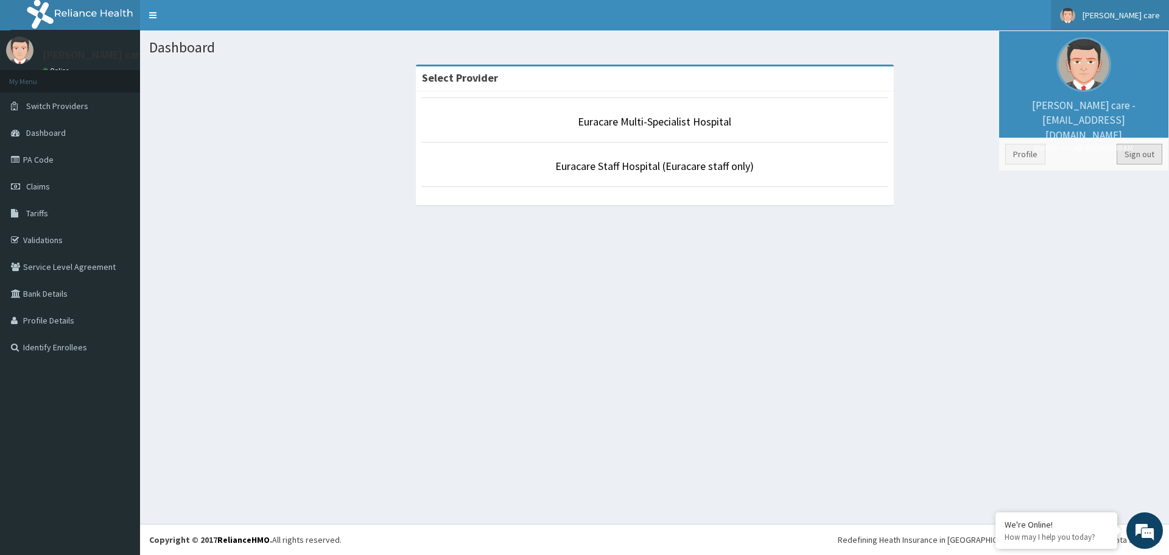  What do you see at coordinates (1057, 537) in the screenshot?
I see `p: How may I help you today?` at bounding box center [1057, 537].